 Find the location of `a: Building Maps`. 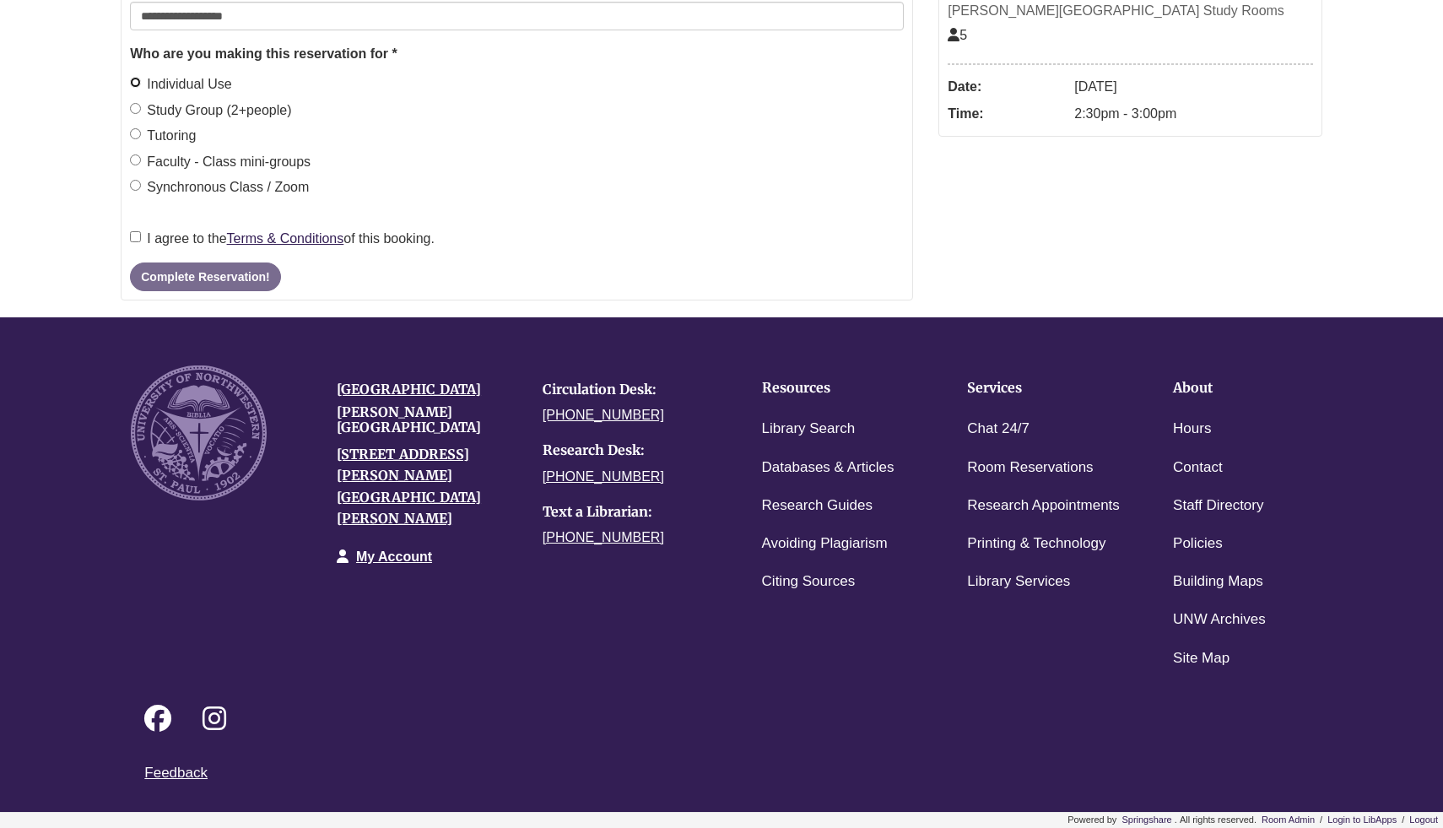

a: Building Maps is located at coordinates (1218, 581).